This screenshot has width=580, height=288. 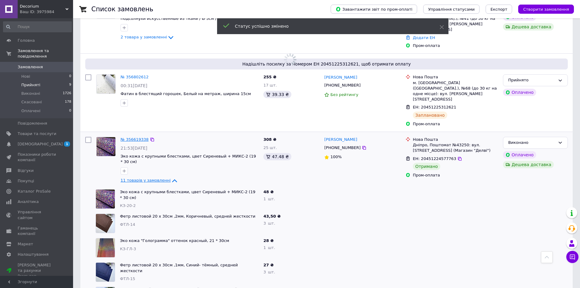 I want to click on button: Управління статусами, so click(x=451, y=9).